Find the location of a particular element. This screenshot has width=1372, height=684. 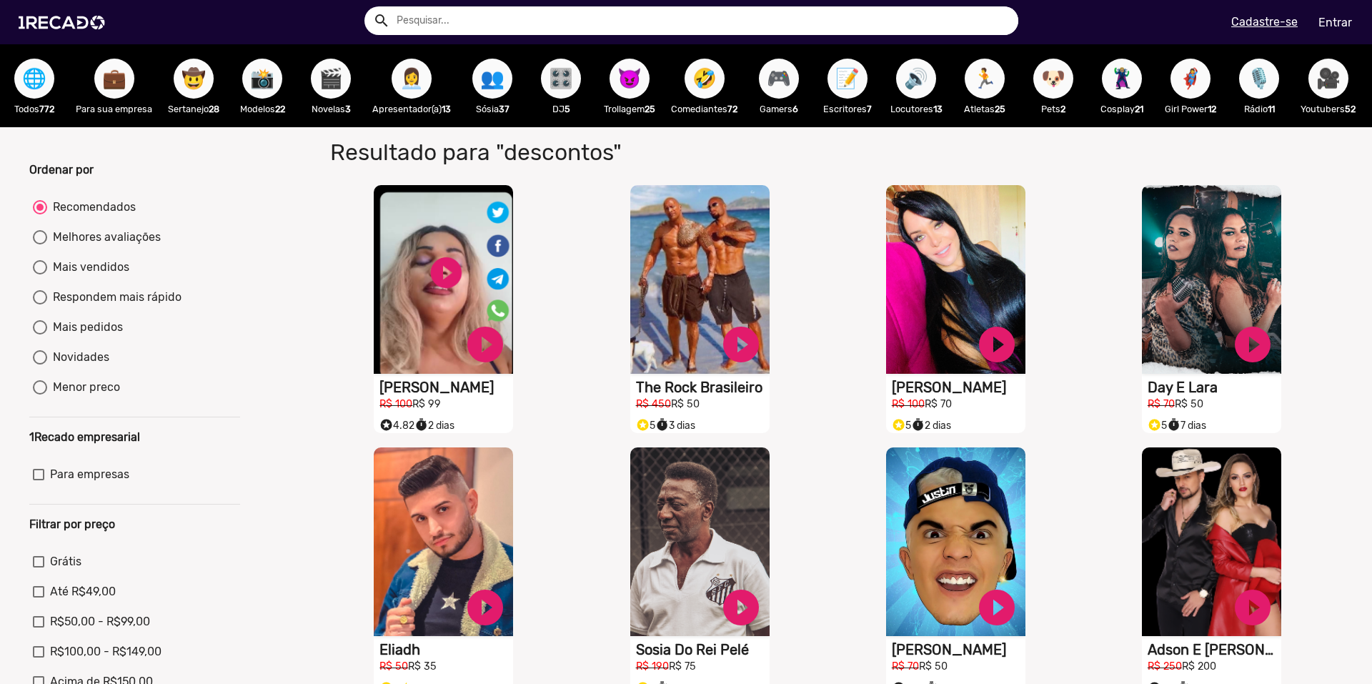

div: Recomendados is located at coordinates (91, 207).